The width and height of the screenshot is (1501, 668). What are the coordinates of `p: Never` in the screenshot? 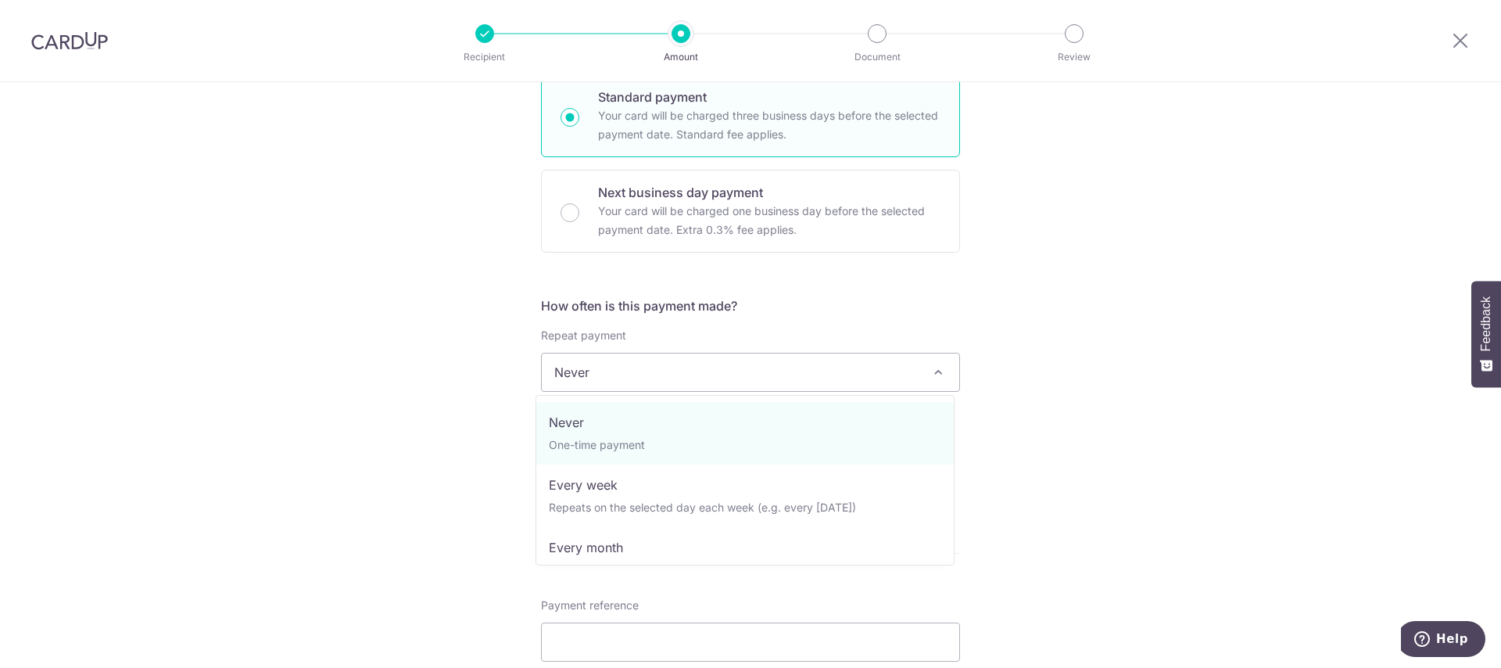 It's located at (745, 422).